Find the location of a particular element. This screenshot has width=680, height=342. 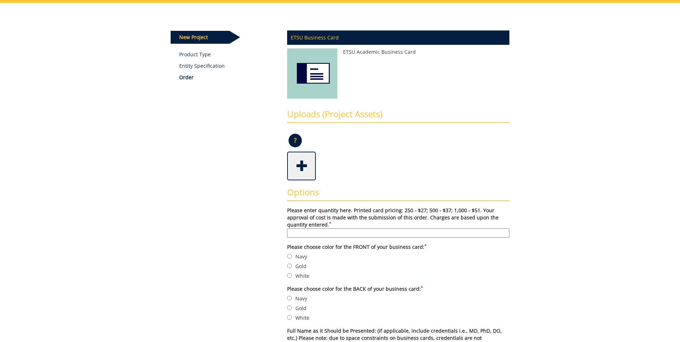

label: Please choose color for the BACK of your business card: is located at coordinates (398, 289).